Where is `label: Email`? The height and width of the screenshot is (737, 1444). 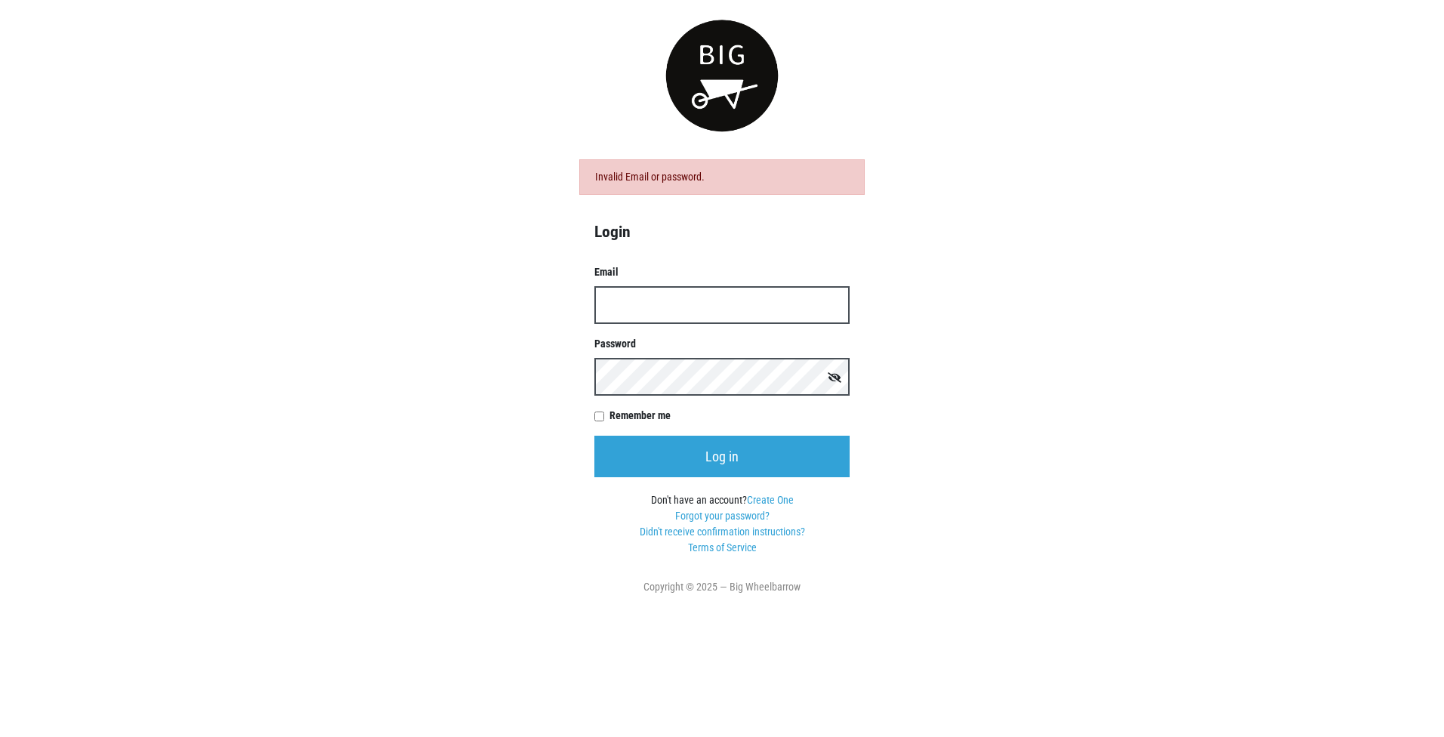 label: Email is located at coordinates (722, 272).